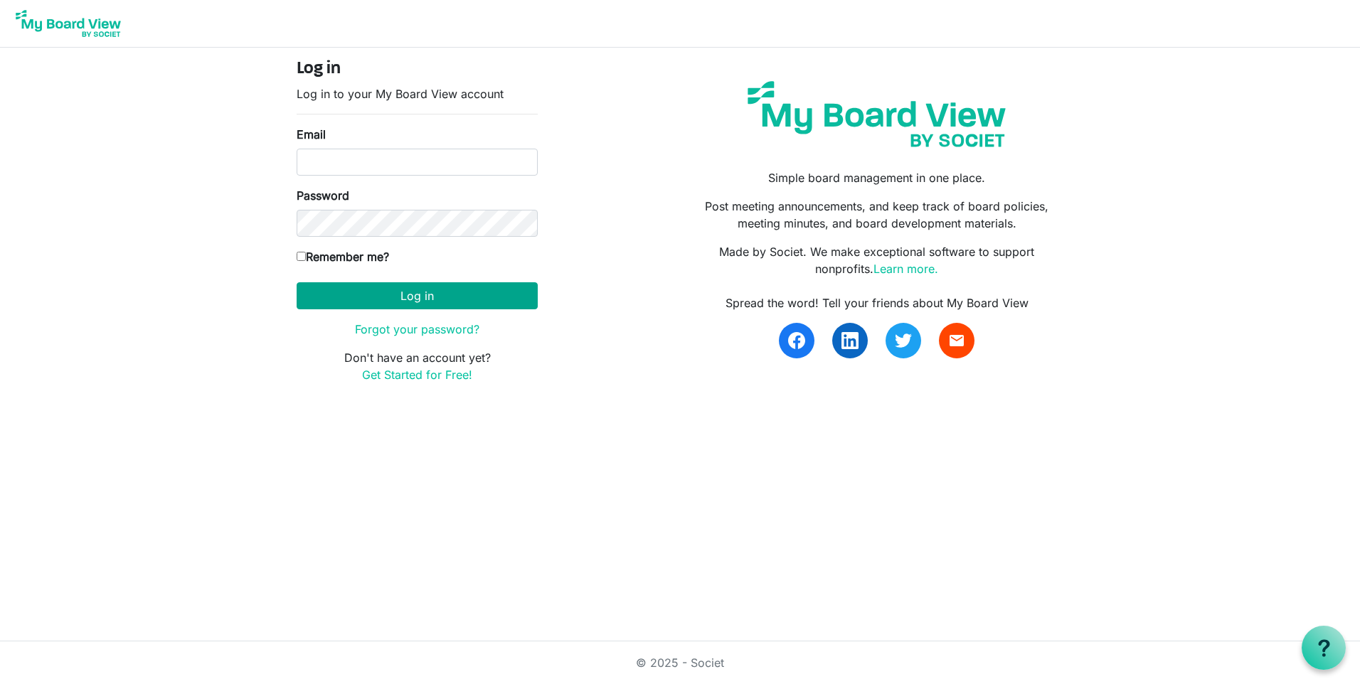  Describe the element at coordinates (311, 134) in the screenshot. I see `label: Email` at that location.